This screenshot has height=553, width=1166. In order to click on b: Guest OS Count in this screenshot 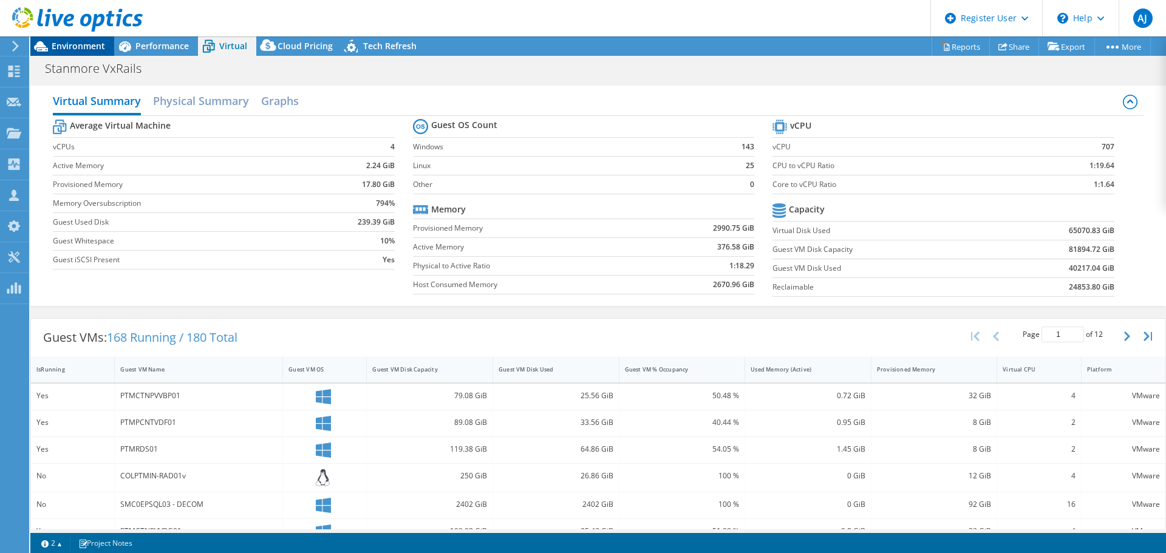, I will do `click(464, 125)`.